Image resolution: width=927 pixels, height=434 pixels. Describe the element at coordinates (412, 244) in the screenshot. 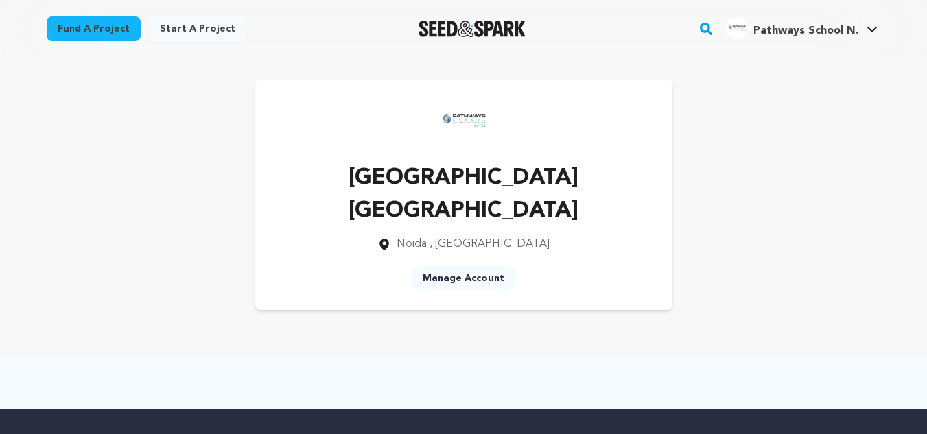

I see `span: Noida` at that location.